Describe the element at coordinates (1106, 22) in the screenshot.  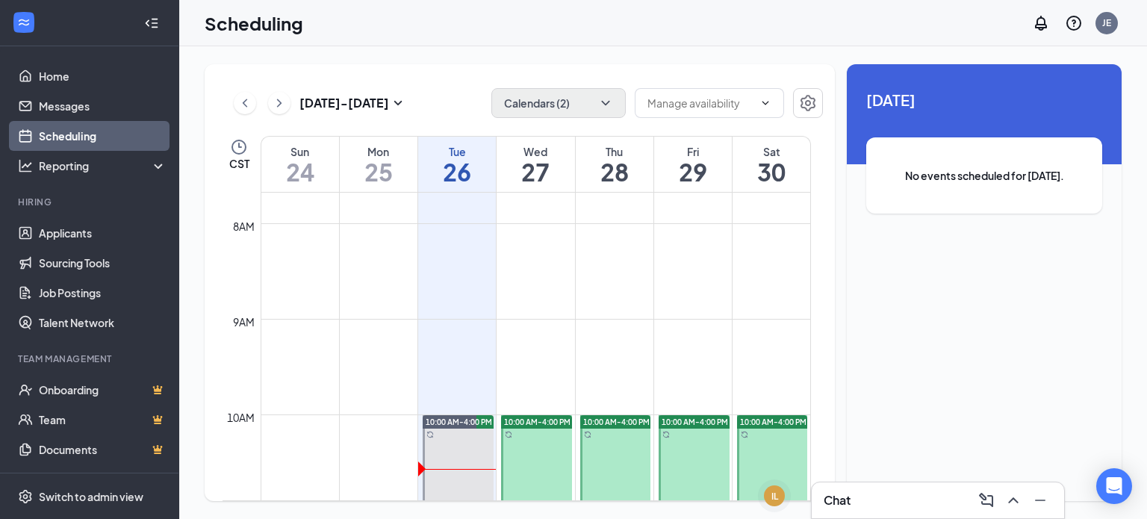
I see `div: JE` at that location.